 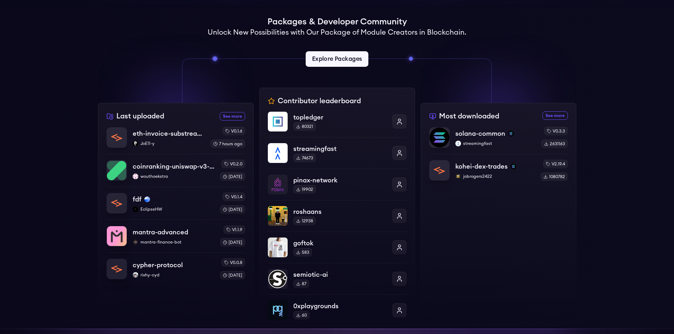 I want to click on p: goftok, so click(x=340, y=243).